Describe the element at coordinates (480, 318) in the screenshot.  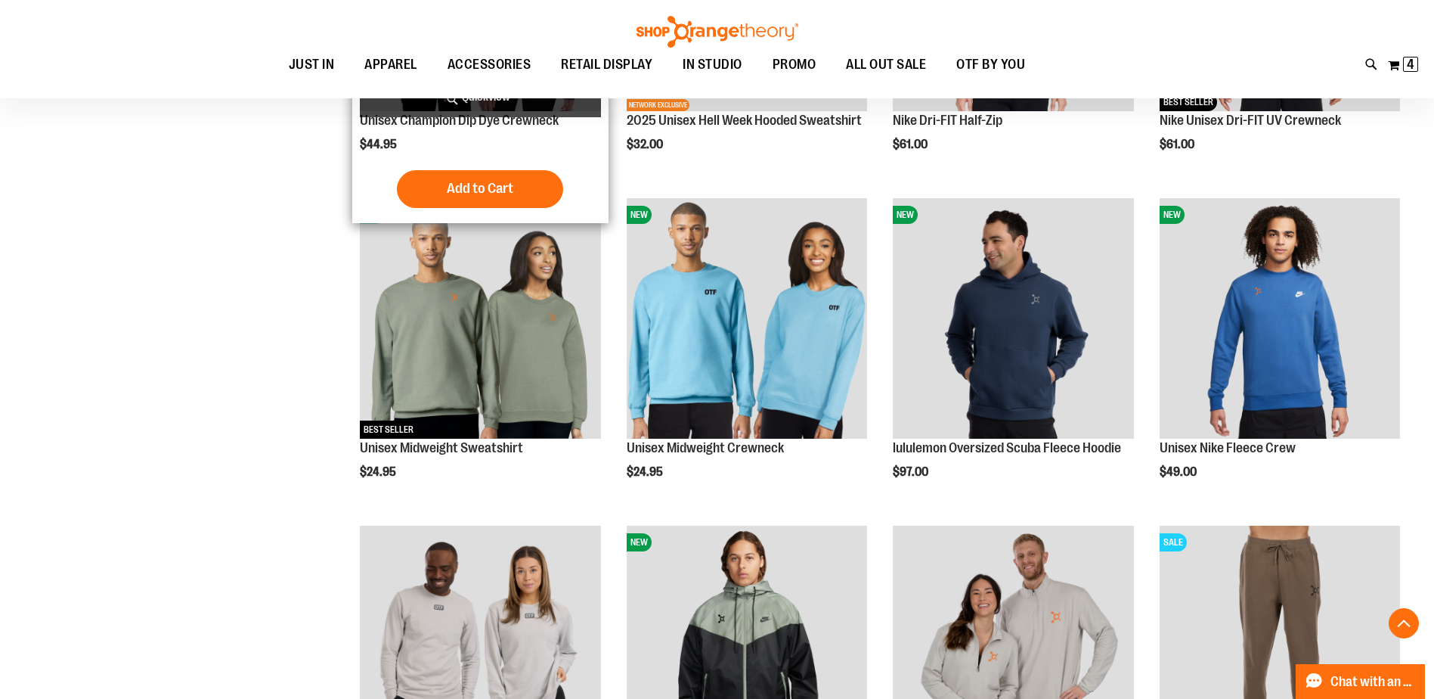
I see `img: Unisex Midweight Sweatshirt` at that location.